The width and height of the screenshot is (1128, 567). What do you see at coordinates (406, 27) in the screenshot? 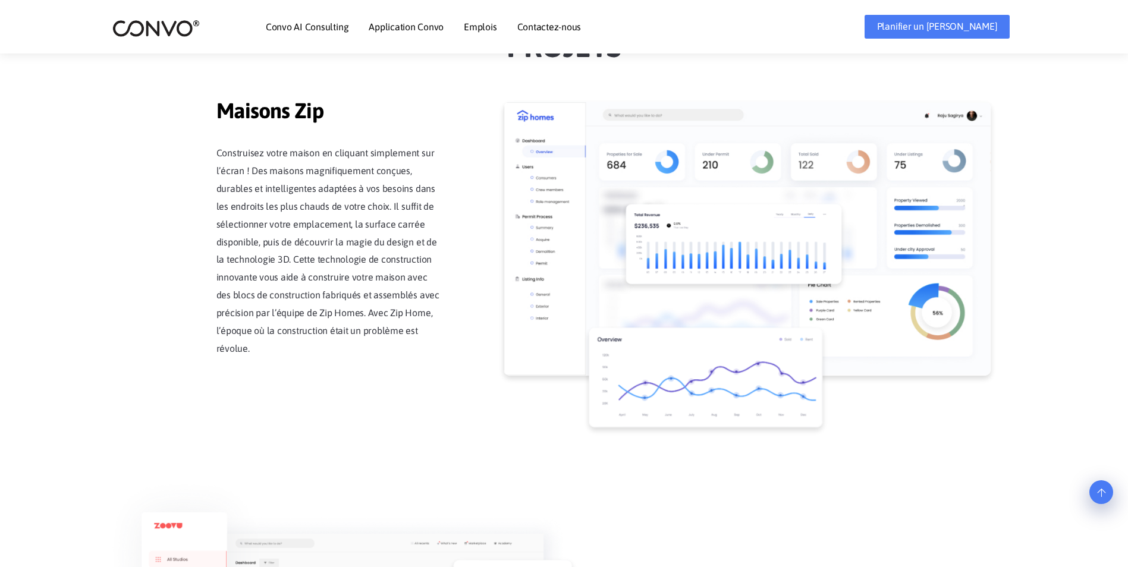
I see `a: Application Convo` at bounding box center [406, 27].